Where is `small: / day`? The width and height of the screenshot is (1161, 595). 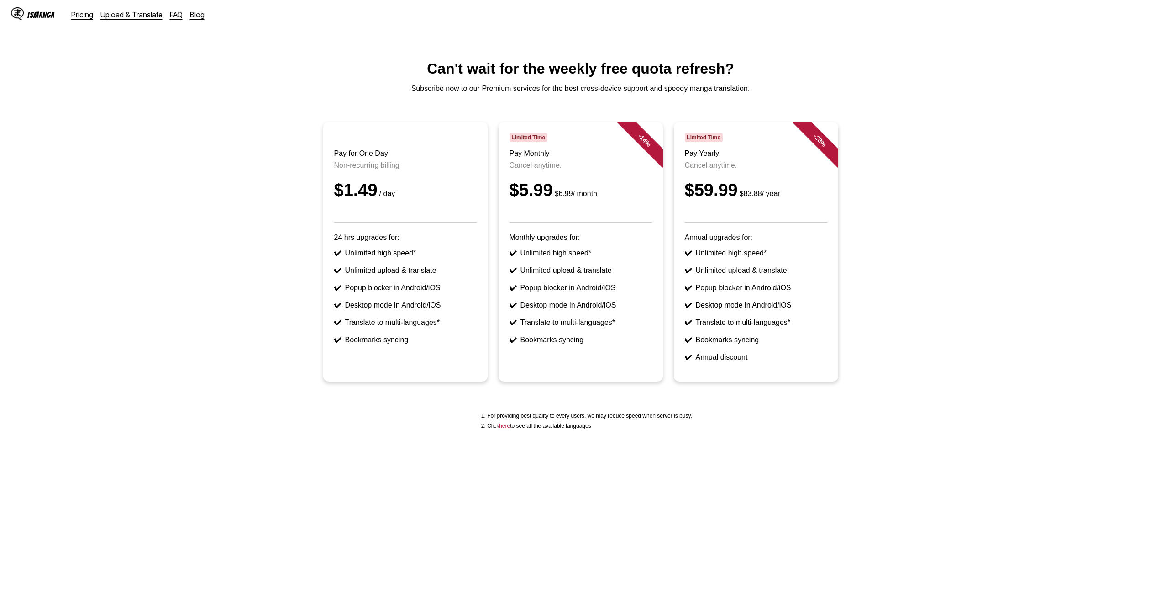
small: / day is located at coordinates (386, 193).